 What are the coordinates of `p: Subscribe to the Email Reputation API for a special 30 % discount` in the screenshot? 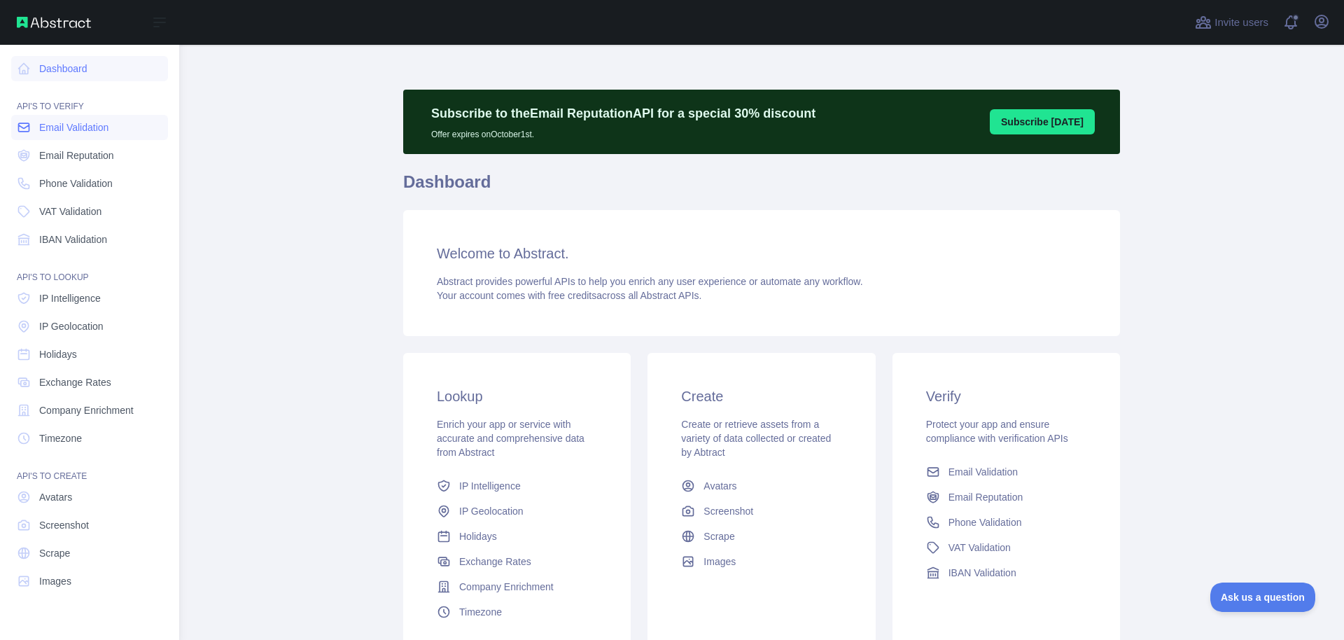 It's located at (623, 113).